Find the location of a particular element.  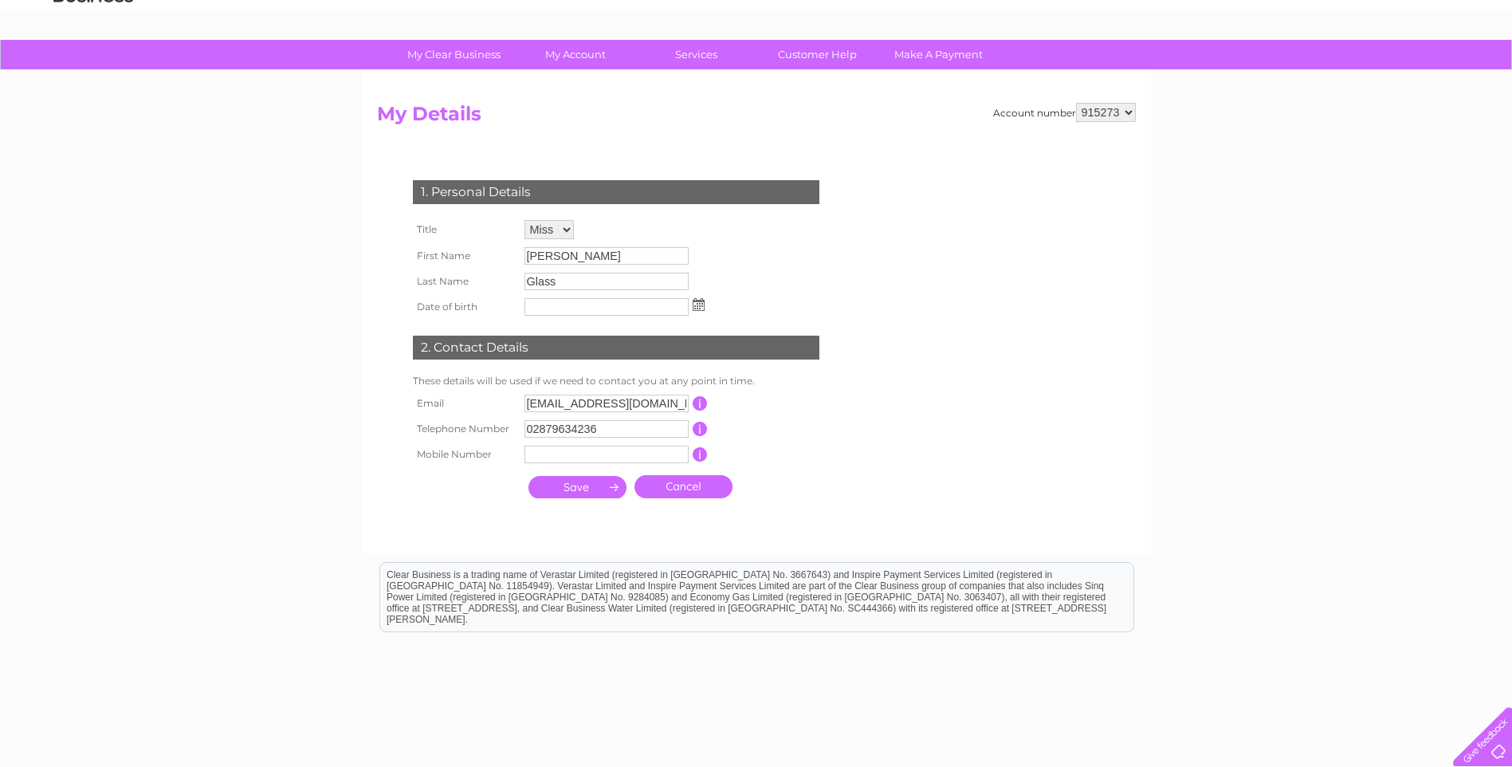

th: Email is located at coordinates (465, 403).